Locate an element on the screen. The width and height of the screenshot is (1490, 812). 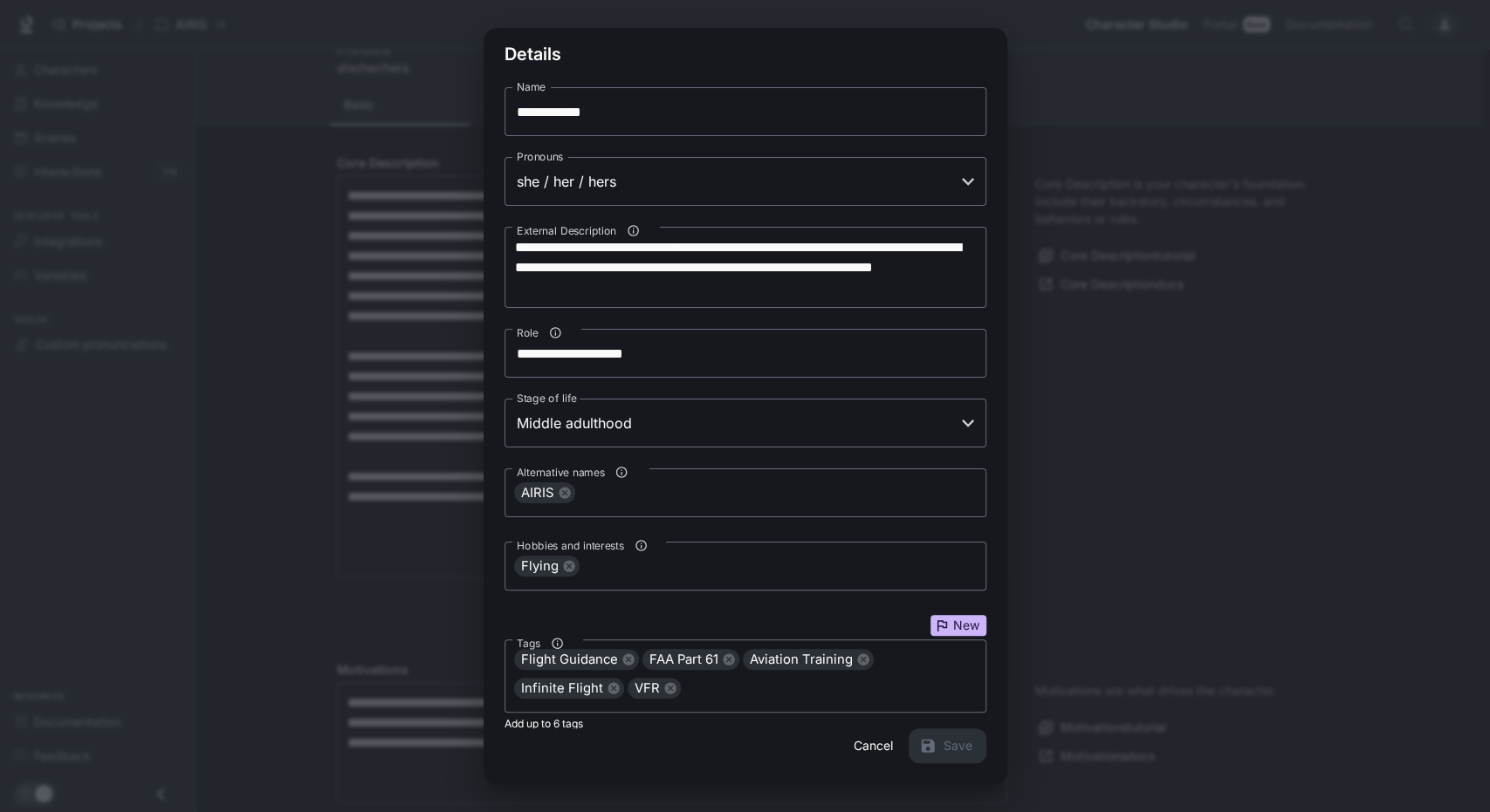
button: Tags is located at coordinates (557, 643).